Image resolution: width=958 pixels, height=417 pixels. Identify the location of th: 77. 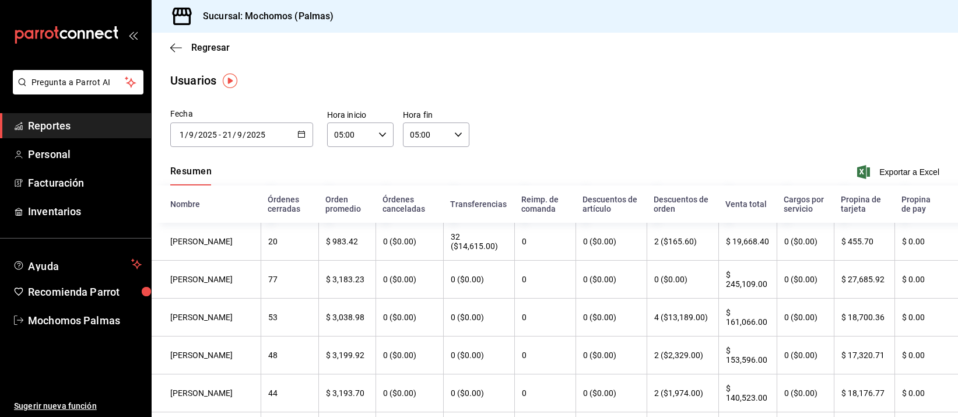
(289, 279).